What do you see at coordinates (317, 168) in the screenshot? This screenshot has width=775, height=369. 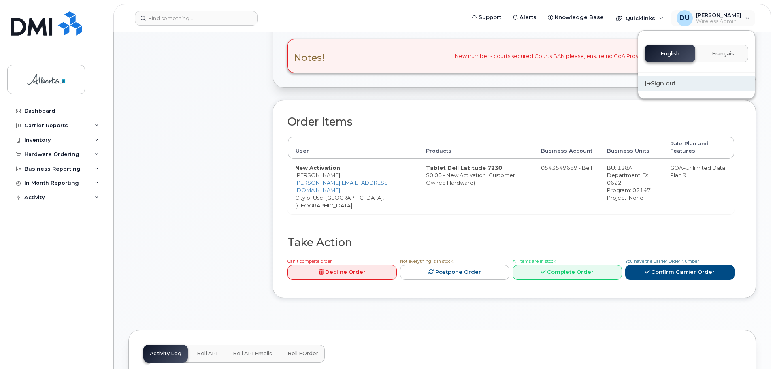 I see `strong: New Activation` at bounding box center [317, 168].